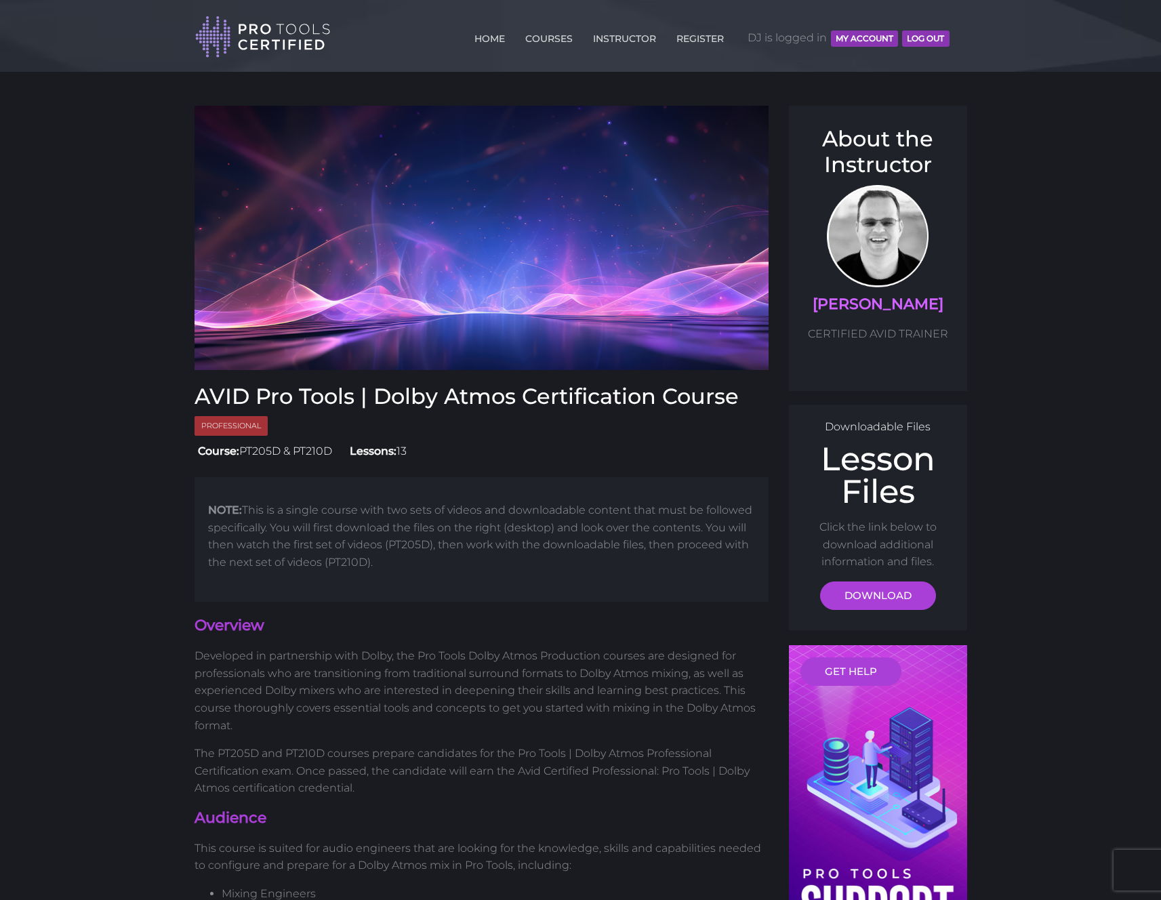 Image resolution: width=1161 pixels, height=900 pixels. Describe the element at coordinates (482, 818) in the screenshot. I see `h4: Audience` at that location.